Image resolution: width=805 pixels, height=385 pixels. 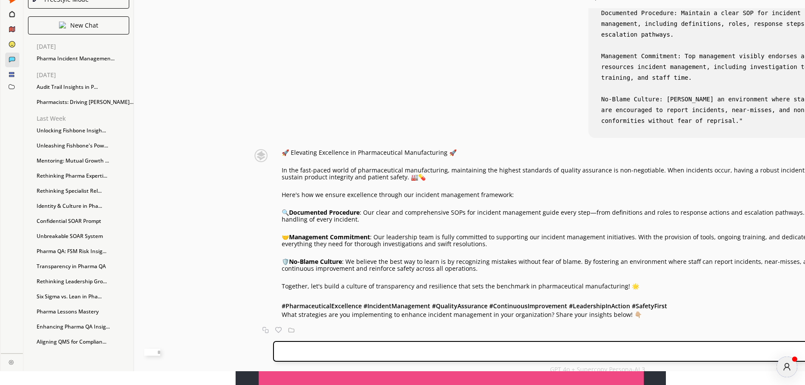 What do you see at coordinates (597, 369) in the screenshot?
I see `p: GPT 4o + Supercopy Persona-AI 3` at bounding box center [597, 369].